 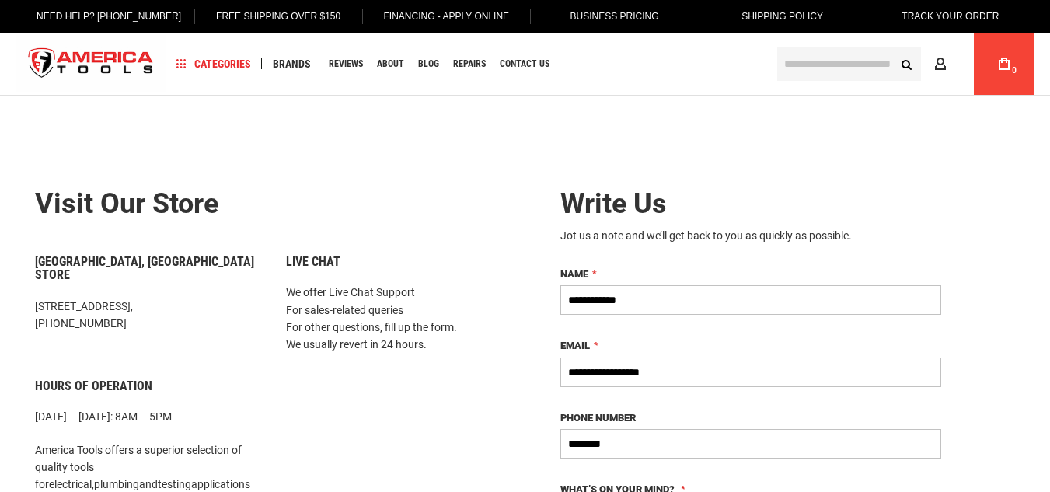 I want to click on p: We offer Live Chat Support For sales-related queries For other questions, fill up the form. We us..., so click(x=400, y=319).